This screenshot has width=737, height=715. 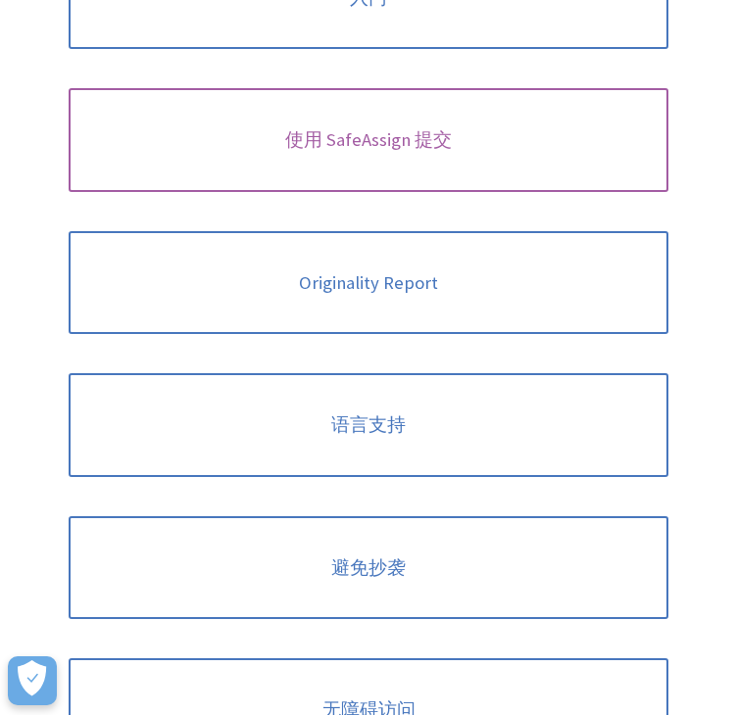 What do you see at coordinates (368, 283) in the screenshot?
I see `a: Originality Report` at bounding box center [368, 283].